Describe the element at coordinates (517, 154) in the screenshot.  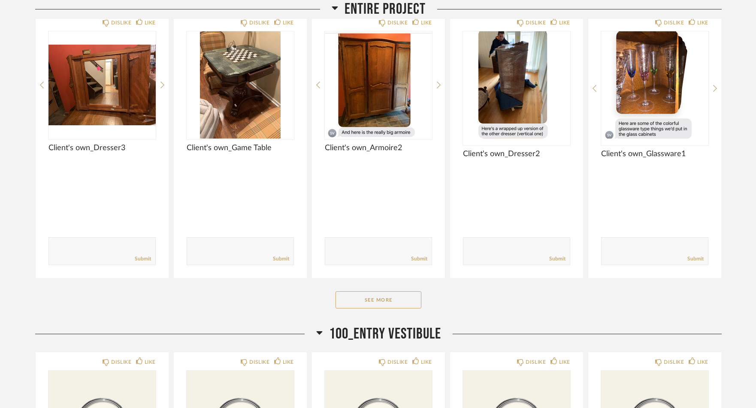
I see `span: Client's own_Dresser2` at that location.